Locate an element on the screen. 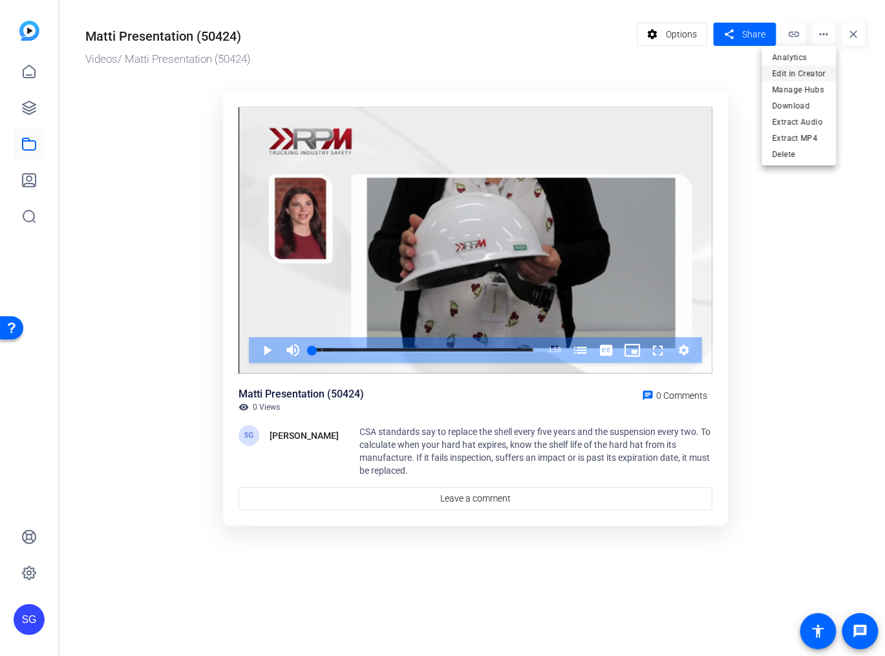 This screenshot has width=885, height=656. span: Delete is located at coordinates (799, 154).